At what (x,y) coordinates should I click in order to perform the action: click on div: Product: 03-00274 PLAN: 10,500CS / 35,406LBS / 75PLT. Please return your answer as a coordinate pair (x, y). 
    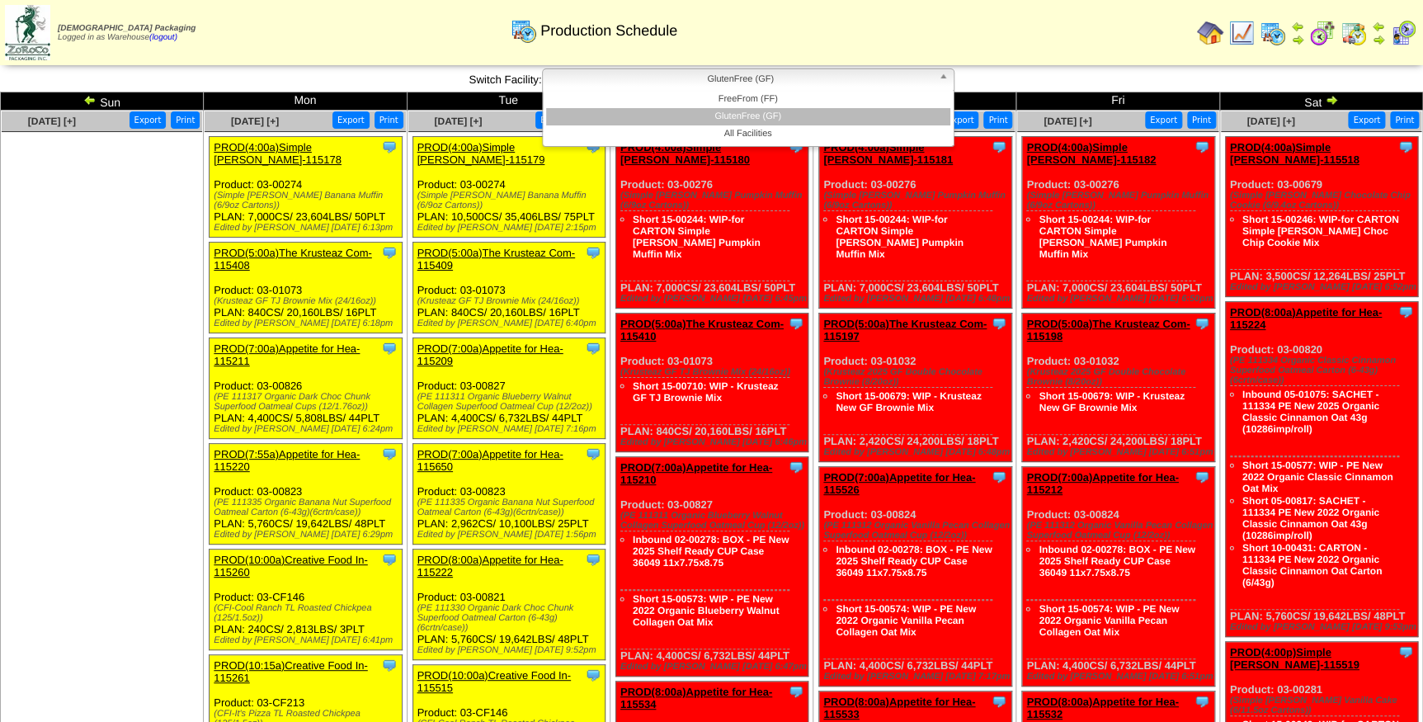
    Looking at the image, I should click on (509, 187).